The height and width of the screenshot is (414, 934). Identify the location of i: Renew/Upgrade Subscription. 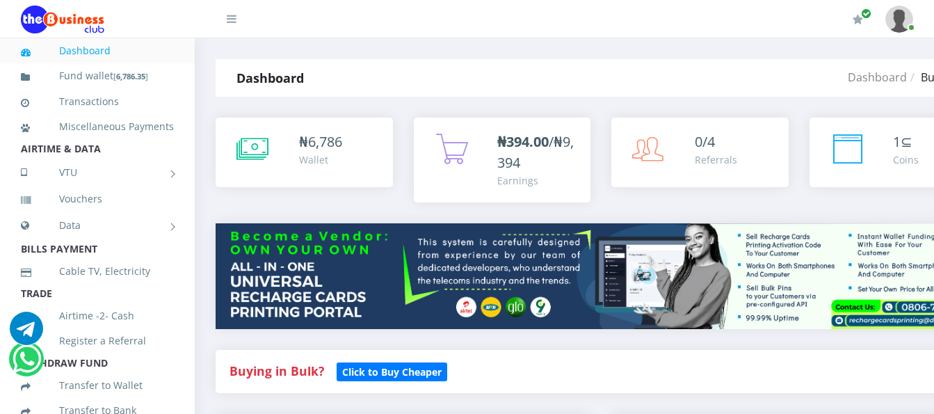
(857, 19).